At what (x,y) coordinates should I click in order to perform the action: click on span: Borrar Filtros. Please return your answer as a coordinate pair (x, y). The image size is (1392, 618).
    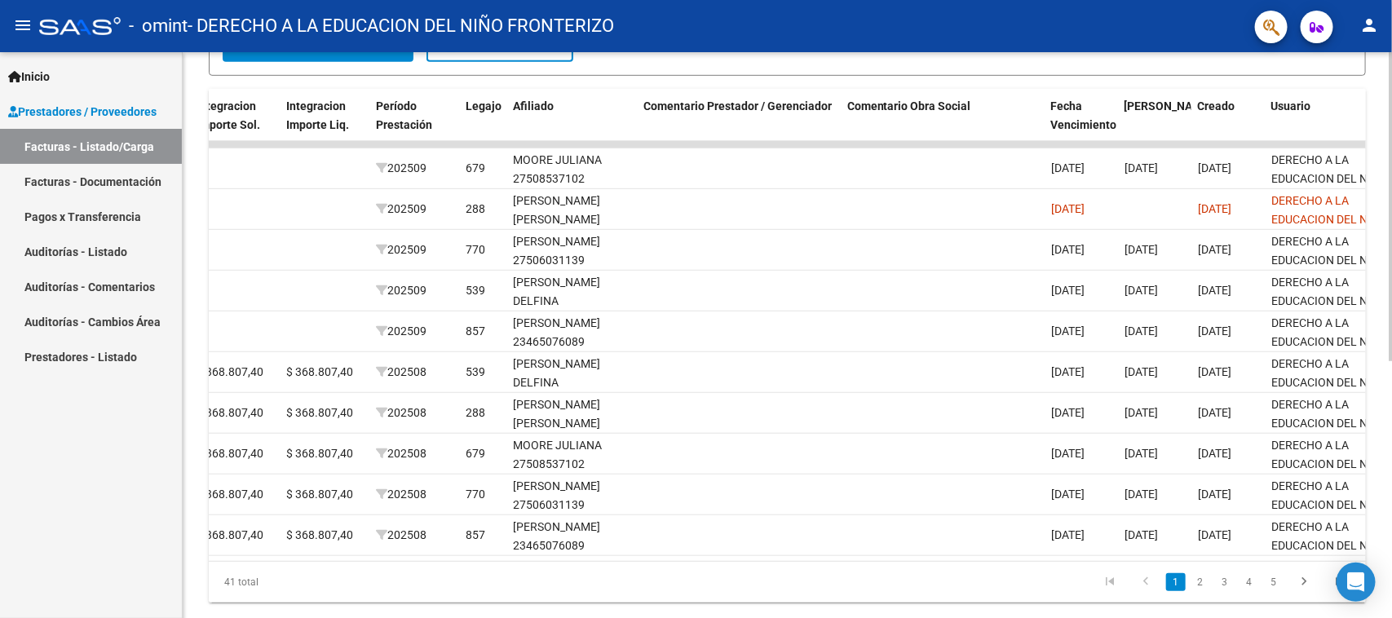
    Looking at the image, I should click on (500, 46).